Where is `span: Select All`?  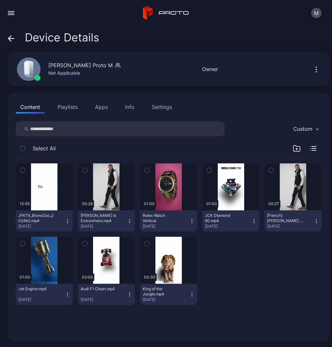 span: Select All is located at coordinates (44, 149).